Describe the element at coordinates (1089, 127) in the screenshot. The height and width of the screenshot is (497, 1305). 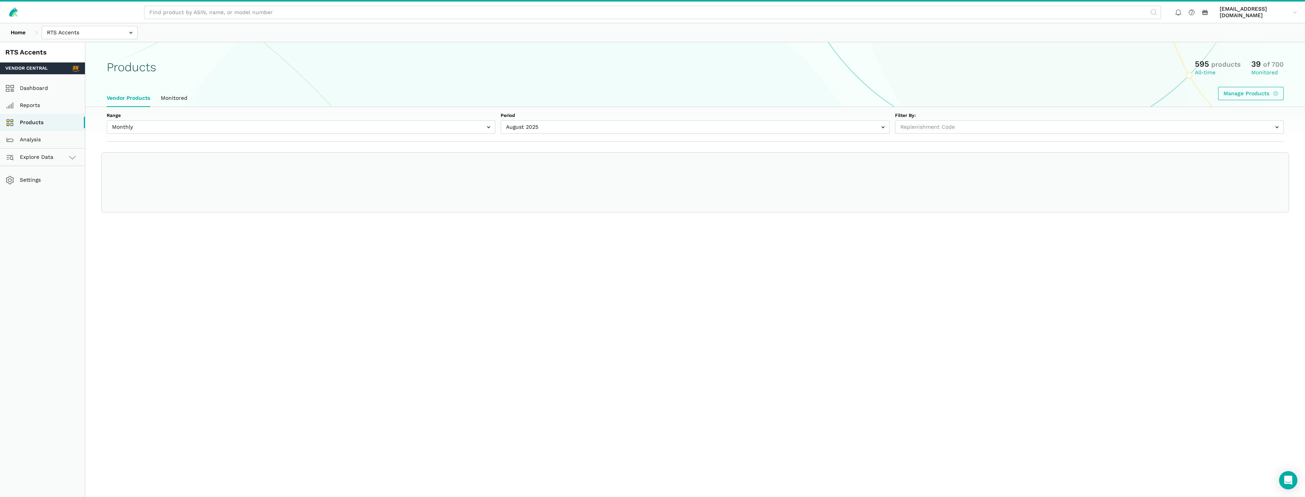
I see `input: Replenishment Code` at that location.